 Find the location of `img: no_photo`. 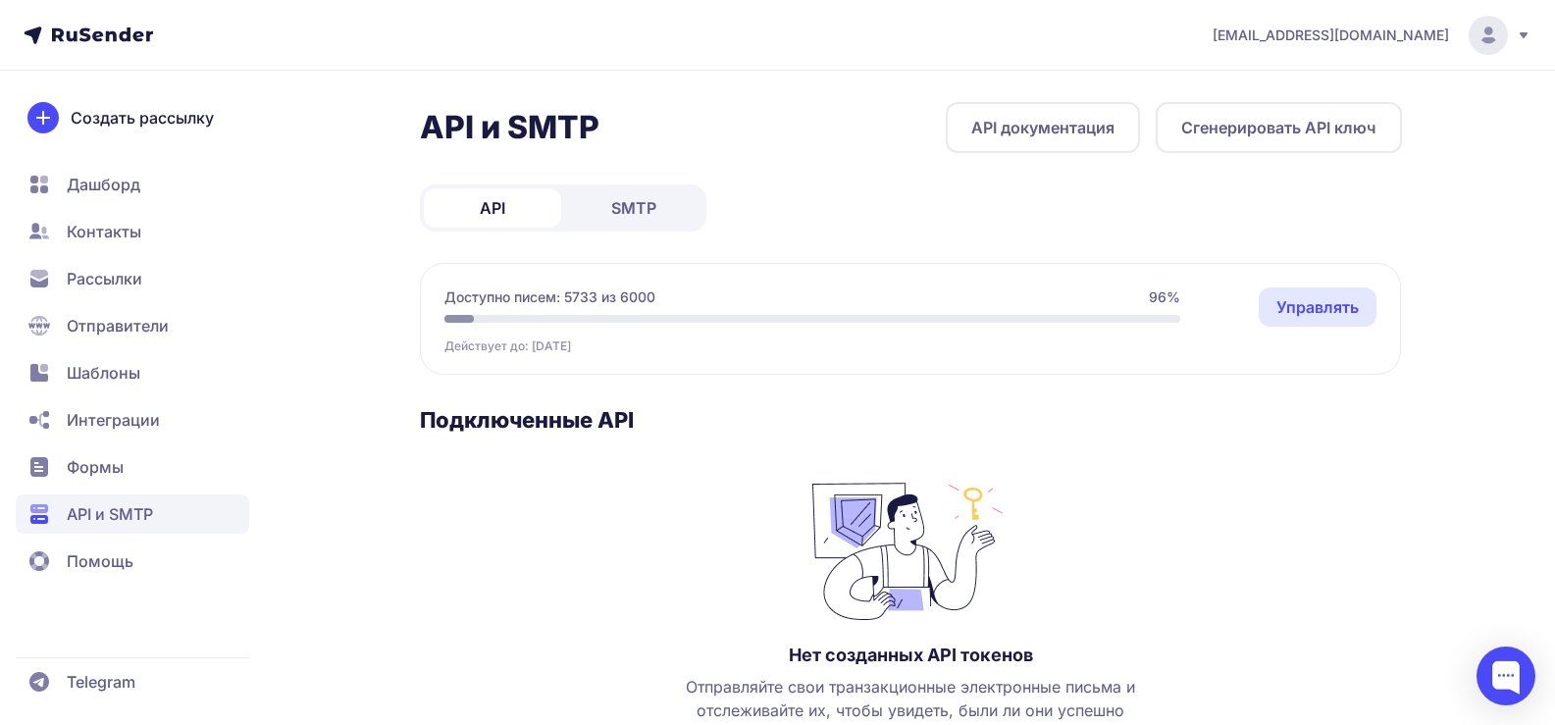

img: no_photo is located at coordinates (911, 547).